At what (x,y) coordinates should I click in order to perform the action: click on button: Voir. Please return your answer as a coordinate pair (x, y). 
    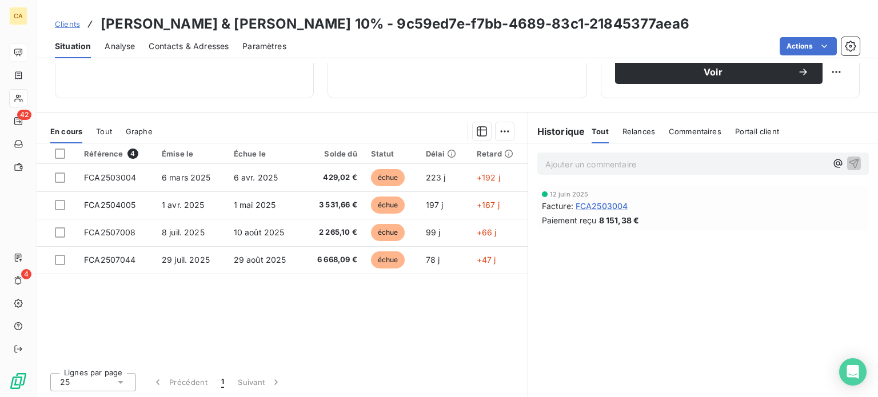
    Looking at the image, I should click on (718, 72).